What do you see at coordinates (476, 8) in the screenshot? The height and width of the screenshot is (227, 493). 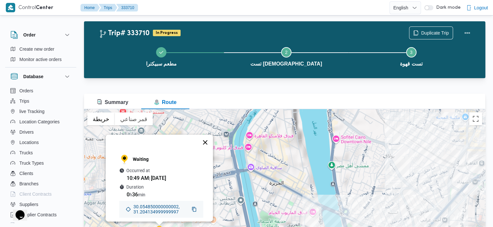 I see `button: Logout` at bounding box center [476, 8].